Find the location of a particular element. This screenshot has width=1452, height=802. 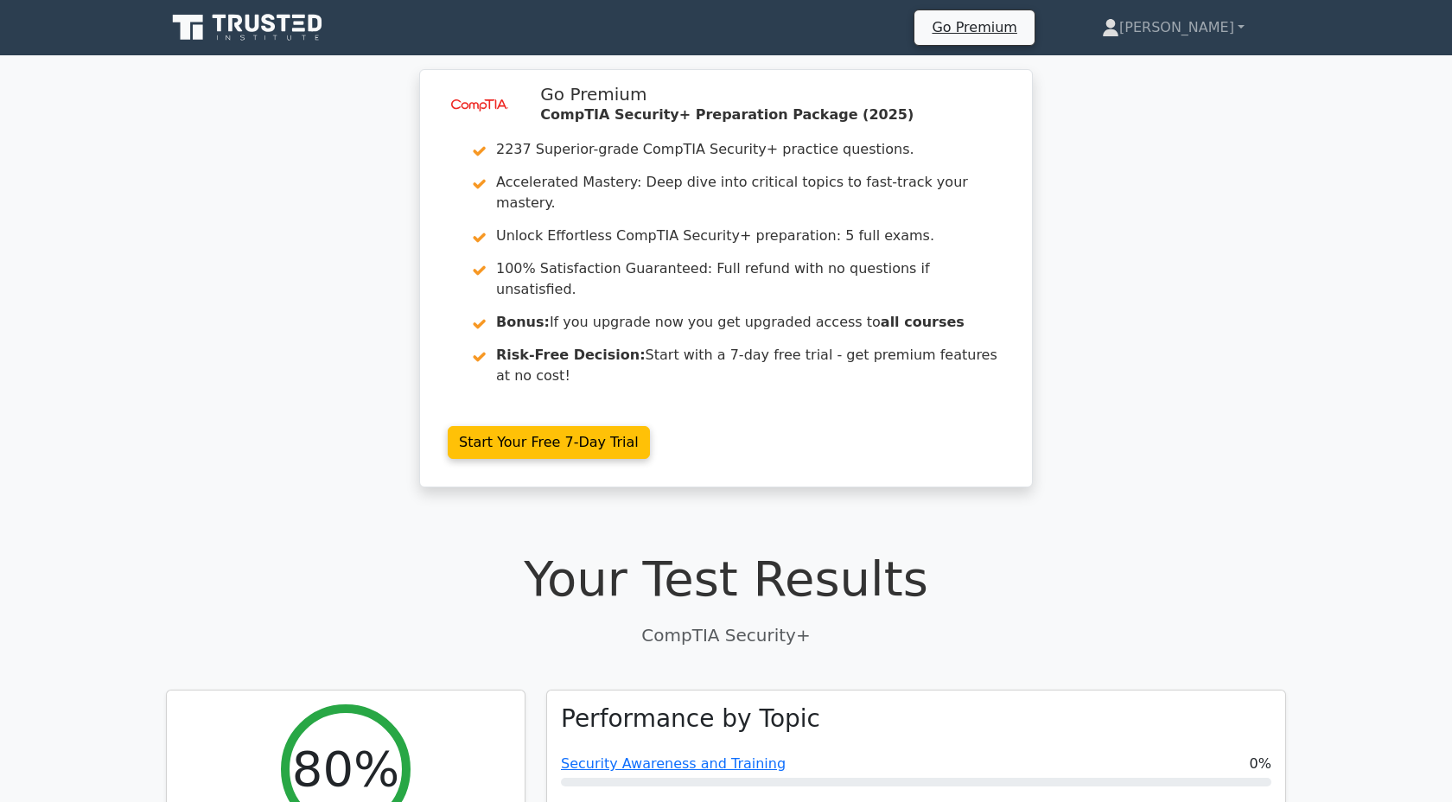

h2: 80% is located at coordinates (346, 768).